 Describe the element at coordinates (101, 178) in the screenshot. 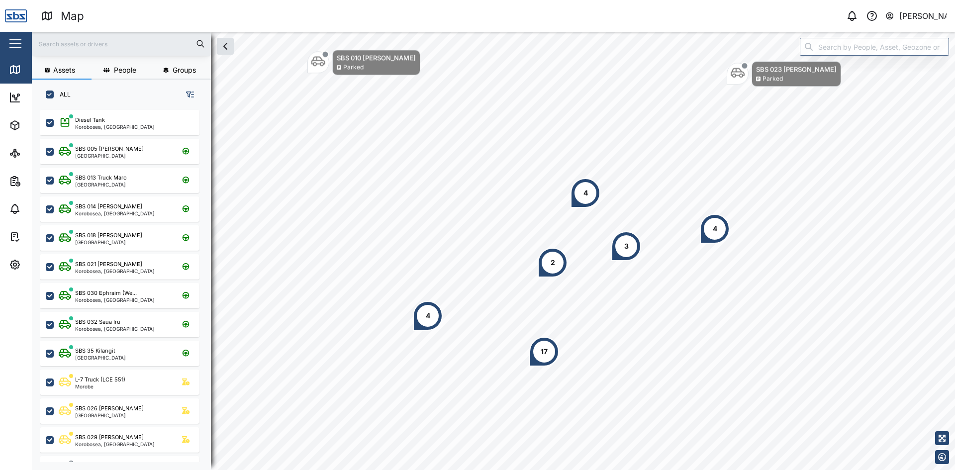

I see `div: SBS 013 Truck Maro` at that location.